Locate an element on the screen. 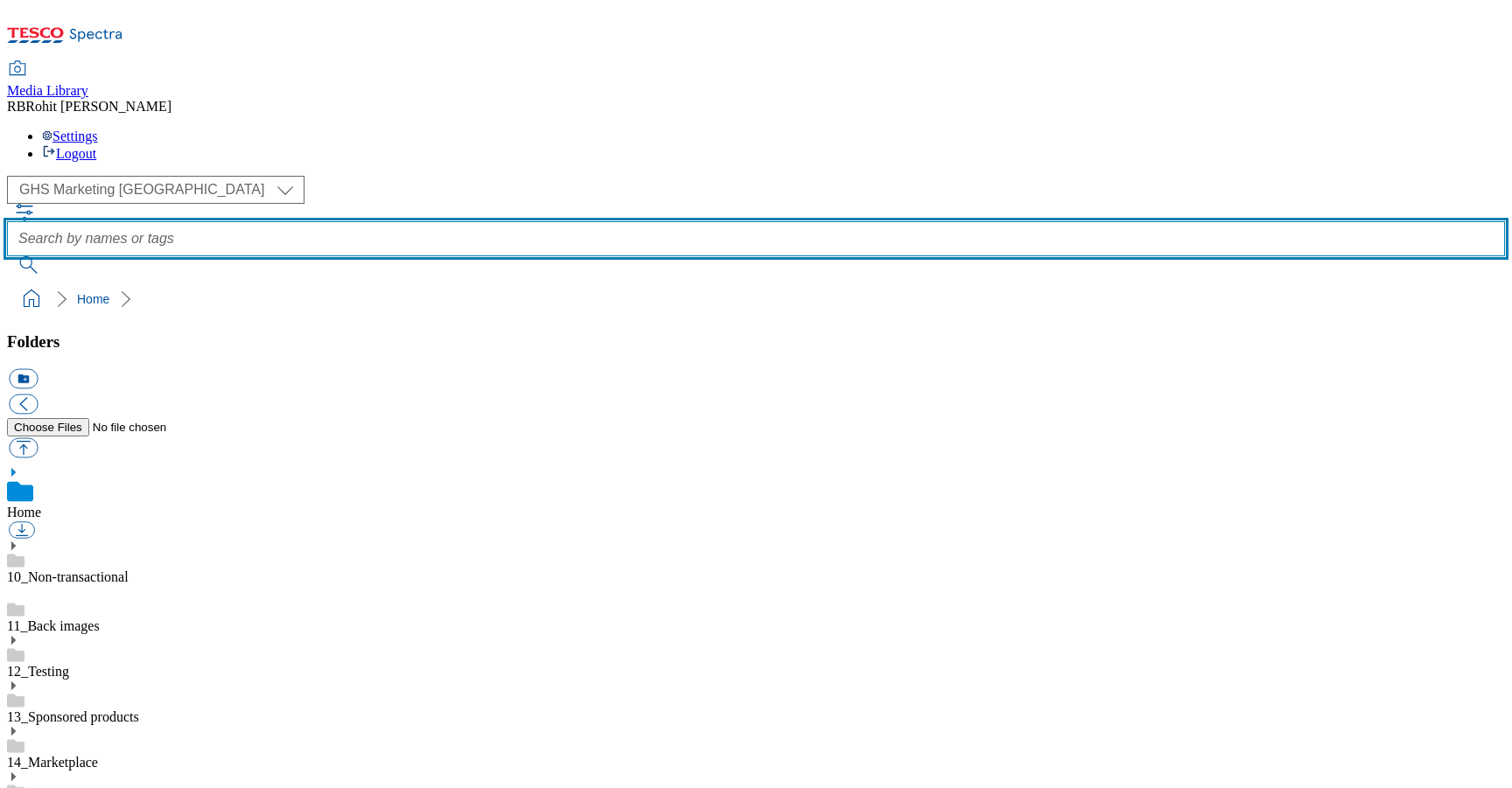  a: Logout is located at coordinates (70, 154).